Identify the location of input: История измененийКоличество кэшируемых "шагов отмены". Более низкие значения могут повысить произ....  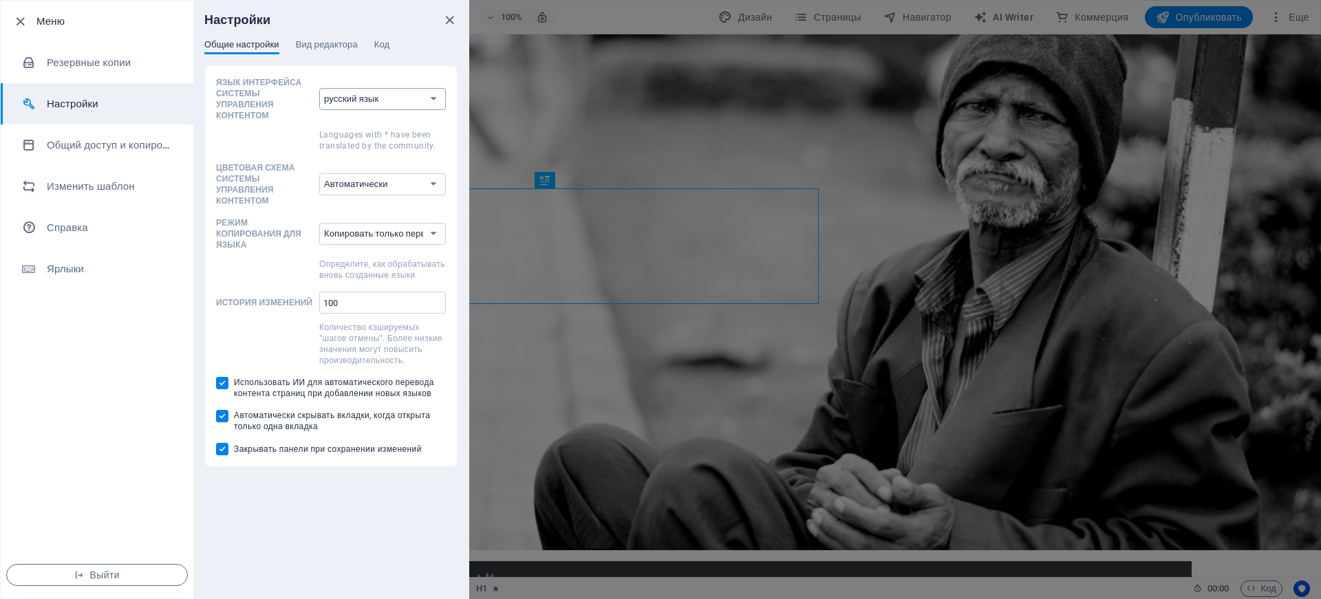
(383, 303).